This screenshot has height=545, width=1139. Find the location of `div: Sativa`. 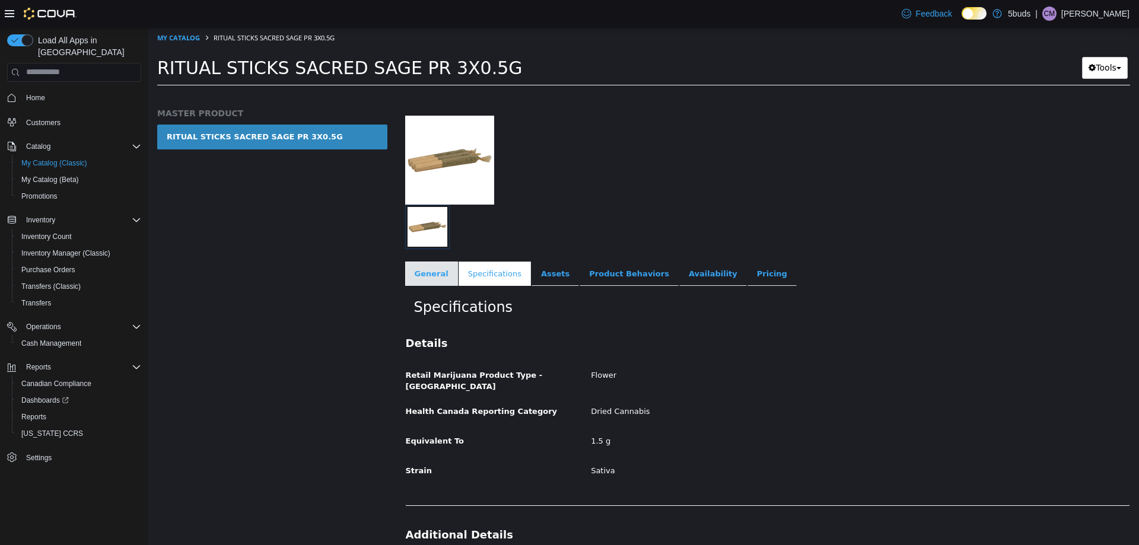

div: Sativa is located at coordinates (712, 444).